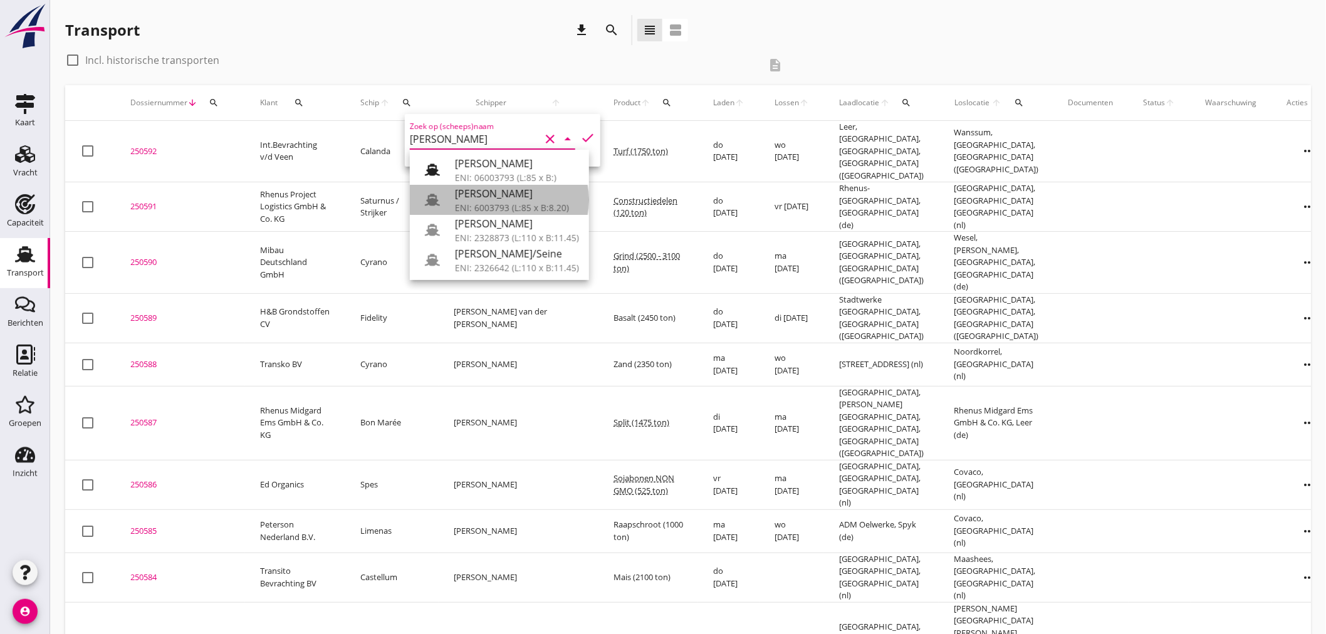 The width and height of the screenshot is (1326, 634). Describe the element at coordinates (295, 263) in the screenshot. I see `td: Mibau Deutschland GmbH` at that location.